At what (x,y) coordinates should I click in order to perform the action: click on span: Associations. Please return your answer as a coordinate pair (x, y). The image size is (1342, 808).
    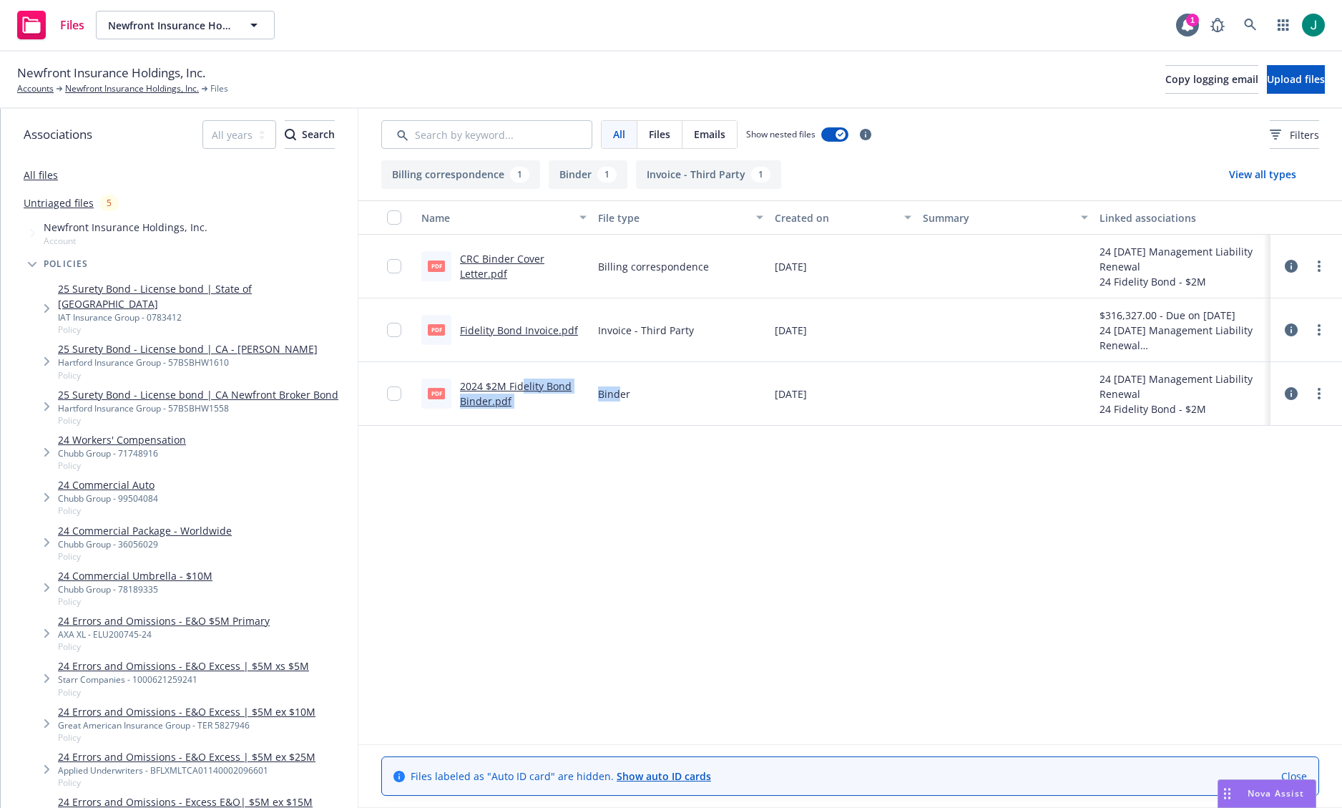
    Looking at the image, I should click on (58, 134).